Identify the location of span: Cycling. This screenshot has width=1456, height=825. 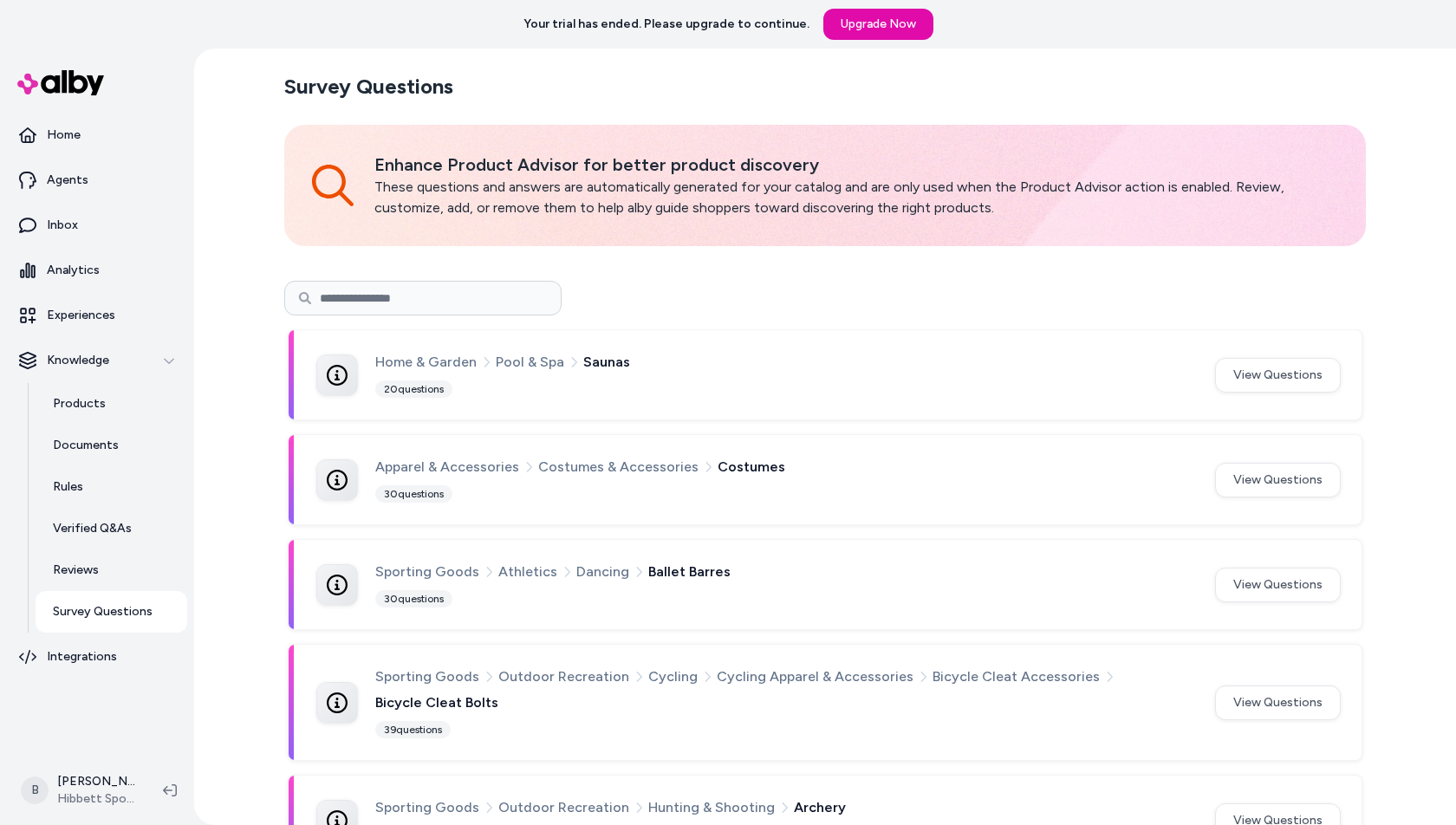
(672, 677).